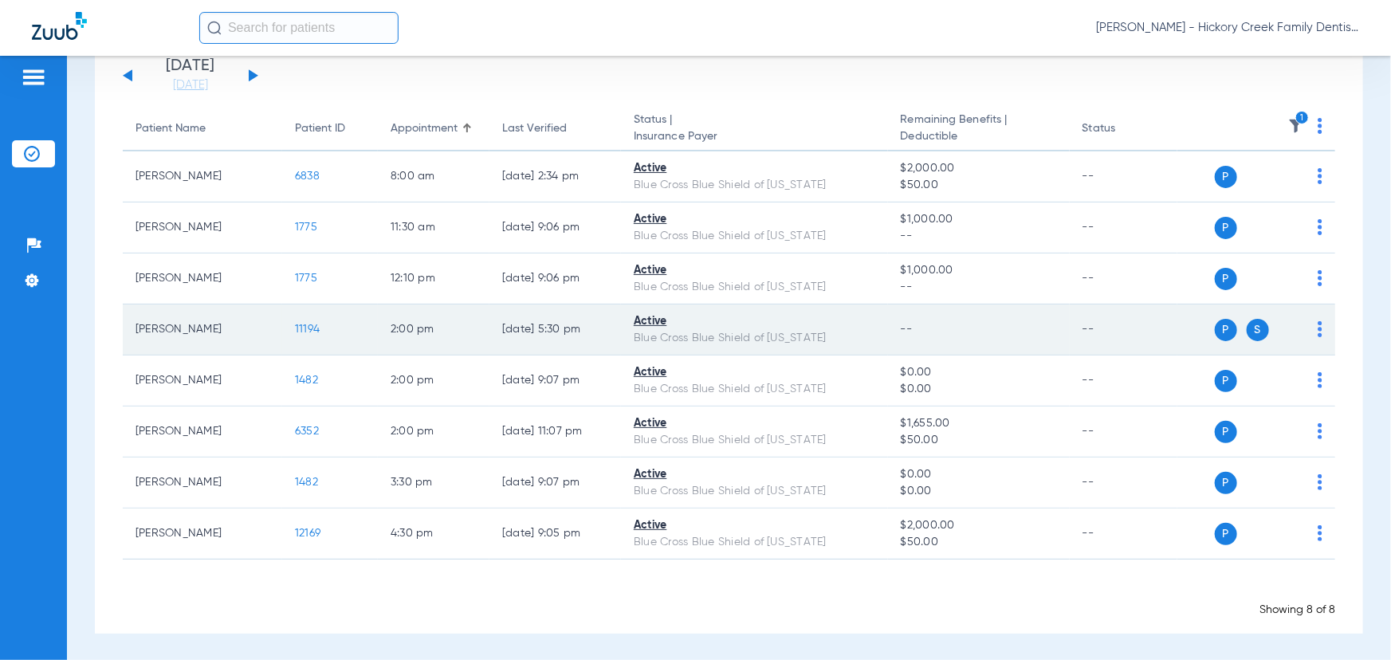 The height and width of the screenshot is (660, 1391). I want to click on td: 12:10 PM, so click(434, 279).